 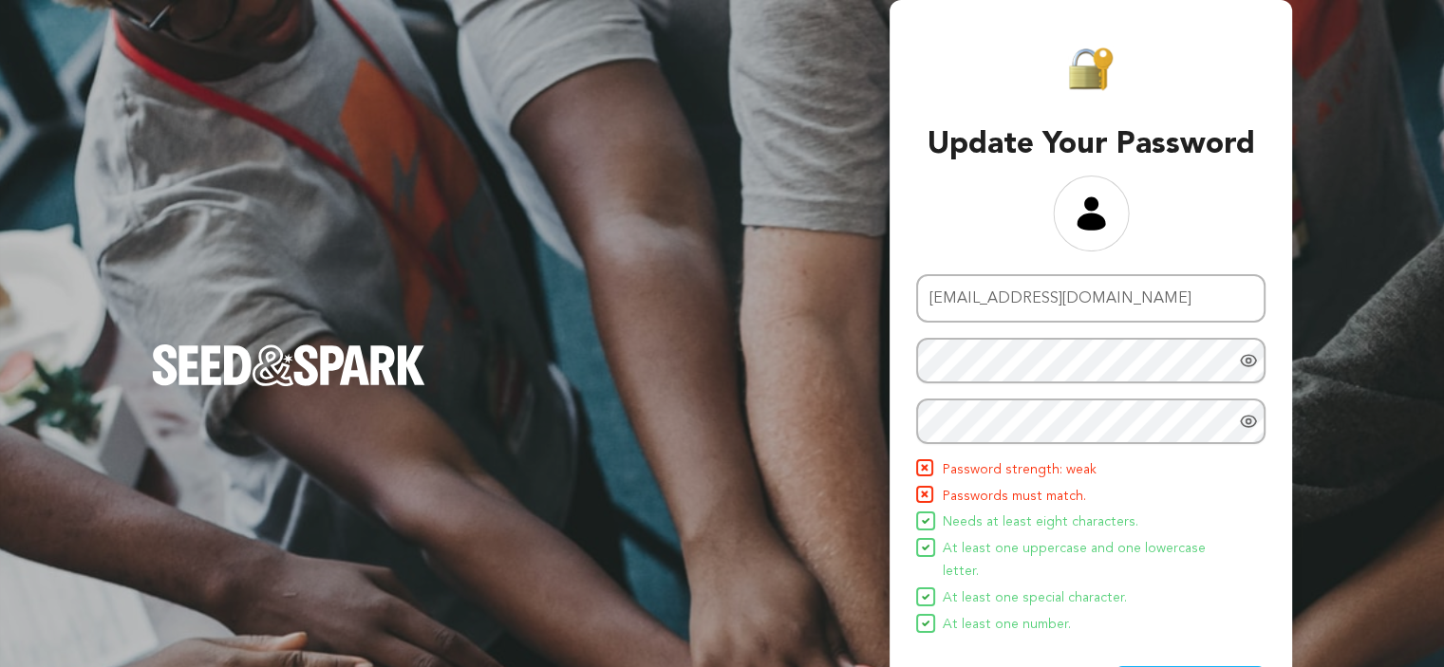 I want to click on span: Password strength: weak, so click(x=1019, y=471).